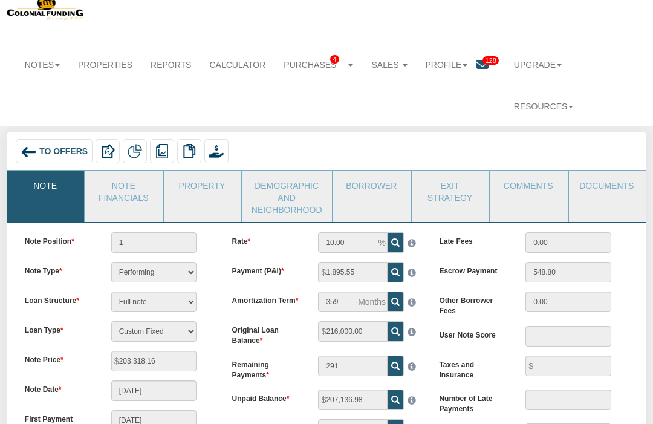 The height and width of the screenshot is (424, 653). Describe the element at coordinates (266, 240) in the screenshot. I see `label: Rate` at that location.